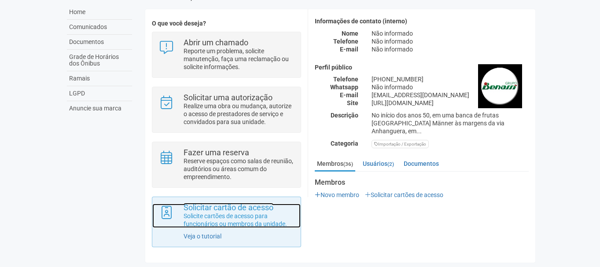 The height and width of the screenshot is (267, 600). Describe the element at coordinates (337, 195) in the screenshot. I see `a: Novo membro` at that location.